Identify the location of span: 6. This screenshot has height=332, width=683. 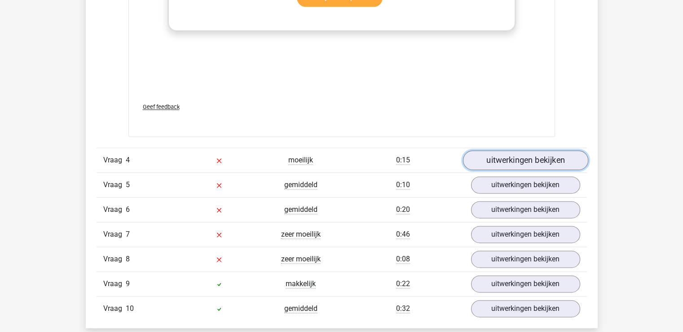
(128, 209).